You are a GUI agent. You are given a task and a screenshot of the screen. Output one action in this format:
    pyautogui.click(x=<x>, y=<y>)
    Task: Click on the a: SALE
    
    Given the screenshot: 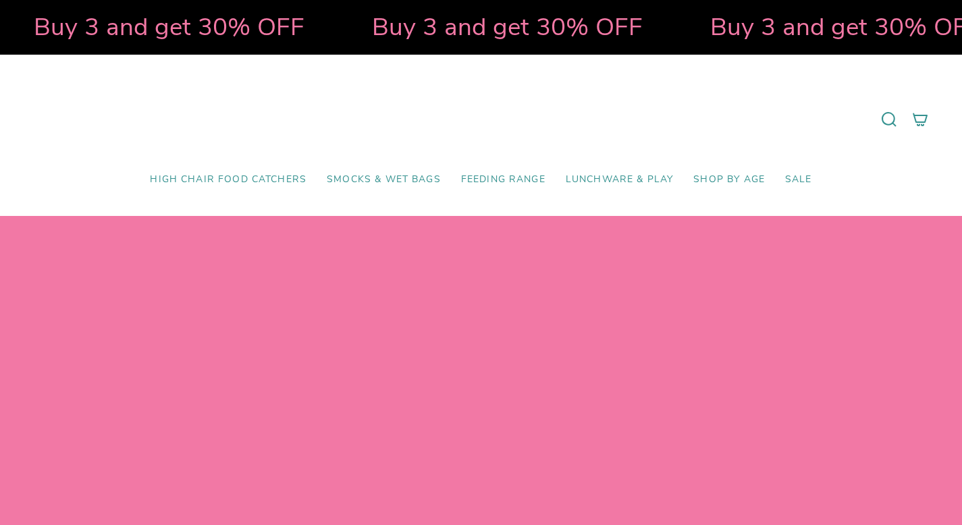 What is the action you would take?
    pyautogui.click(x=798, y=179)
    